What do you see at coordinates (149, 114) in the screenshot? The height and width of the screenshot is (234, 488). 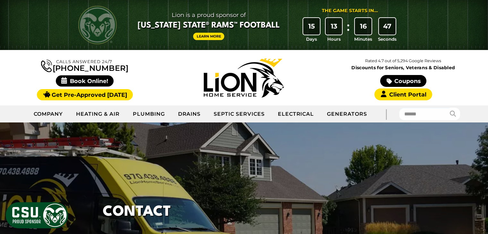 I see `a: Plumbing` at bounding box center [149, 114].